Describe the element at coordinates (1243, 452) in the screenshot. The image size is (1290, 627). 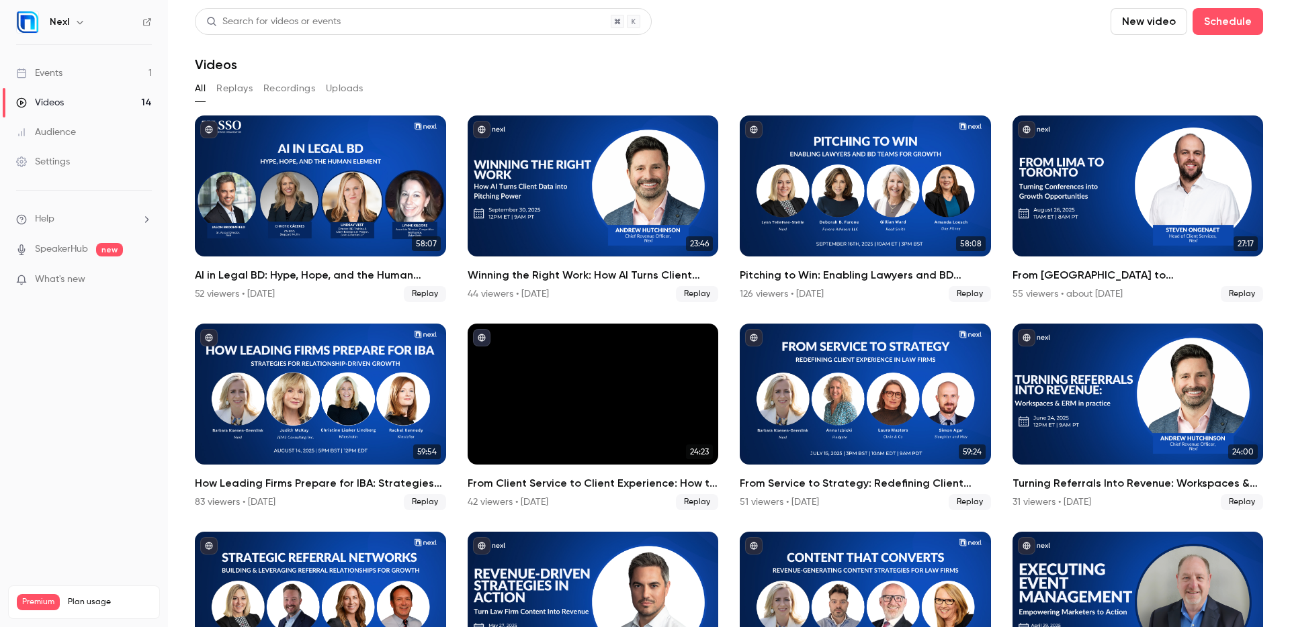
I see `span: 24:00` at that location.